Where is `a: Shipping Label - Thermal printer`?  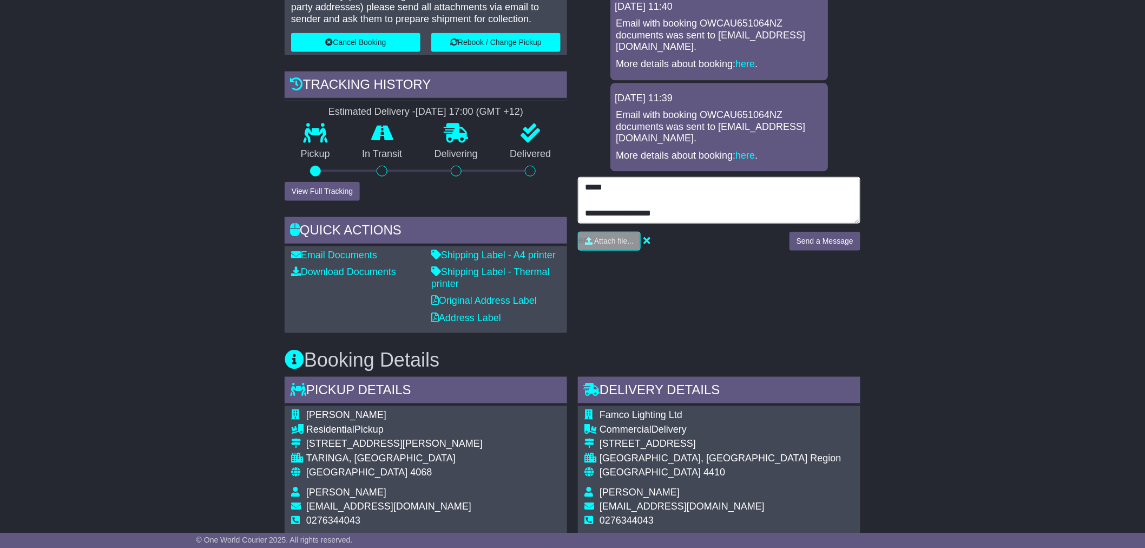
a: Shipping Label - Thermal printer is located at coordinates (490, 278).